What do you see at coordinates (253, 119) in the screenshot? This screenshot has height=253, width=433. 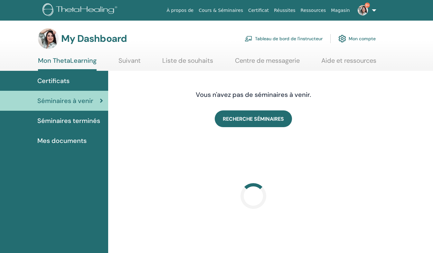 I see `a: RECHERCHE SÉMINAIRES` at bounding box center [253, 119].